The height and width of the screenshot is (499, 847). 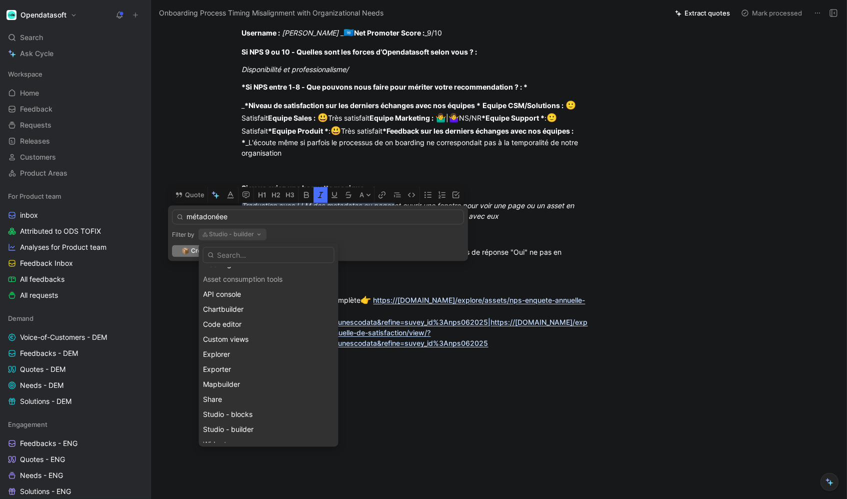 What do you see at coordinates (222, 384) in the screenshot?
I see `span: Mapbuilder` at bounding box center [222, 384].